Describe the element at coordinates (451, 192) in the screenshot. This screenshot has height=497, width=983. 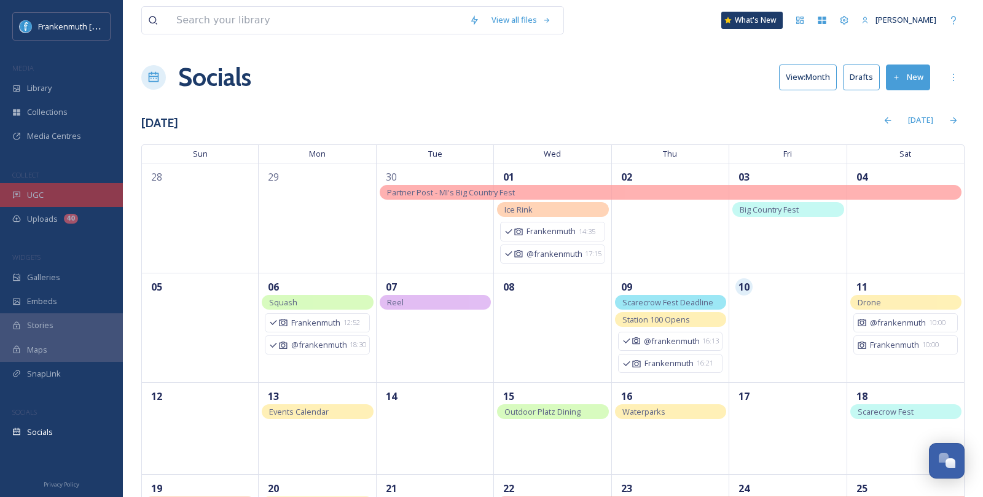
I see `span: Partner Post - MI's Big Country Fest` at that location.